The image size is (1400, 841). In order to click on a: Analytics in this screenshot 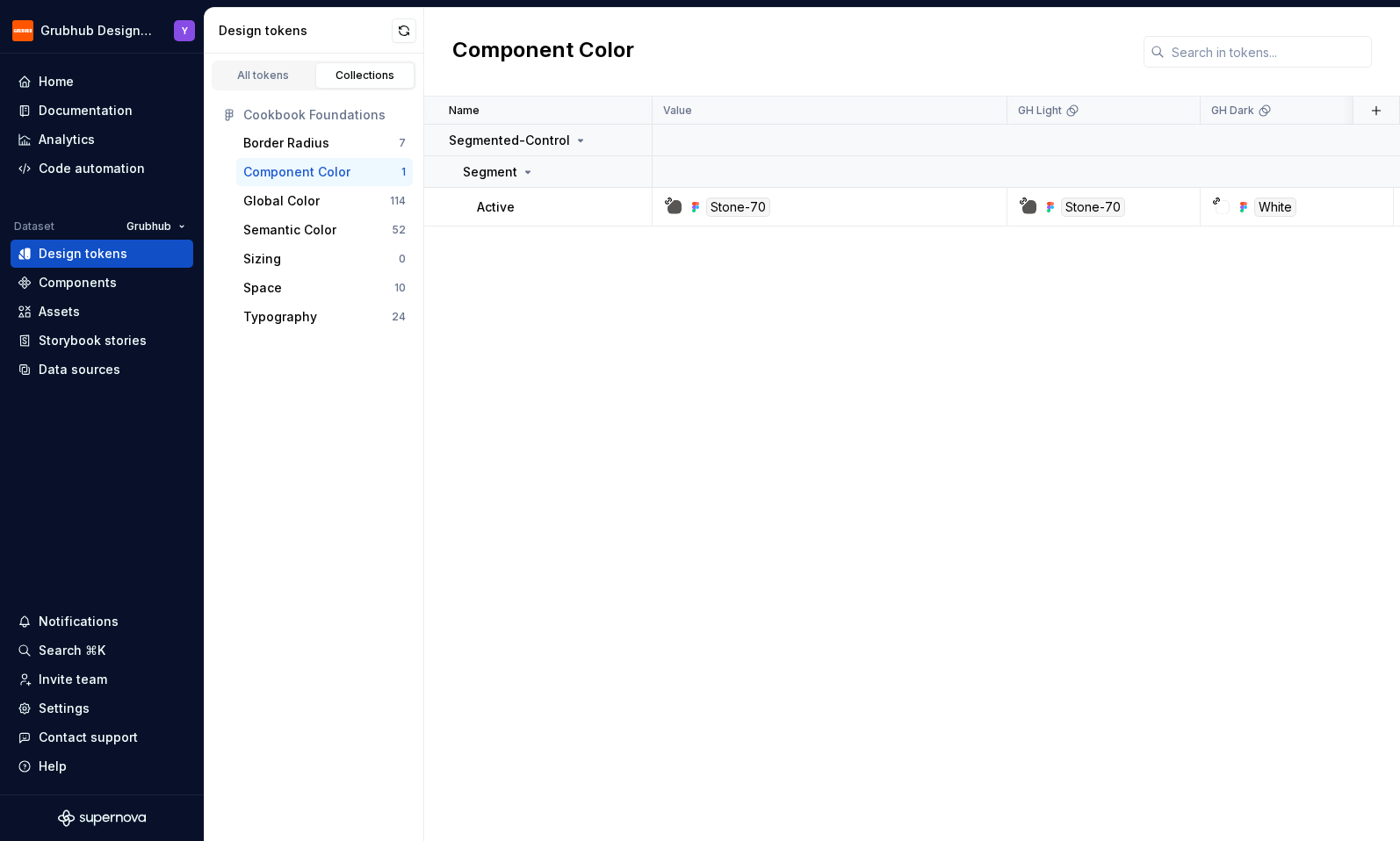, I will do `click(102, 139)`.